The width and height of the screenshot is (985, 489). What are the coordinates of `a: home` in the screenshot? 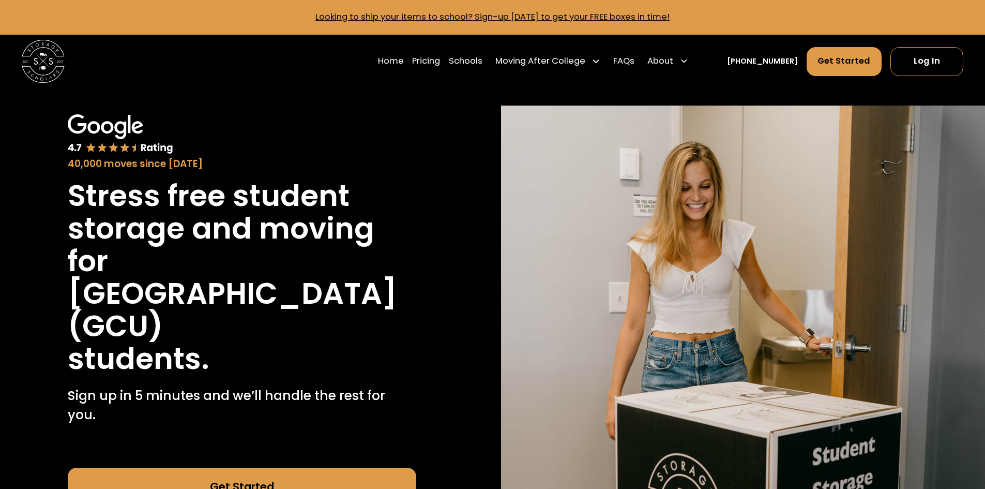 It's located at (43, 61).